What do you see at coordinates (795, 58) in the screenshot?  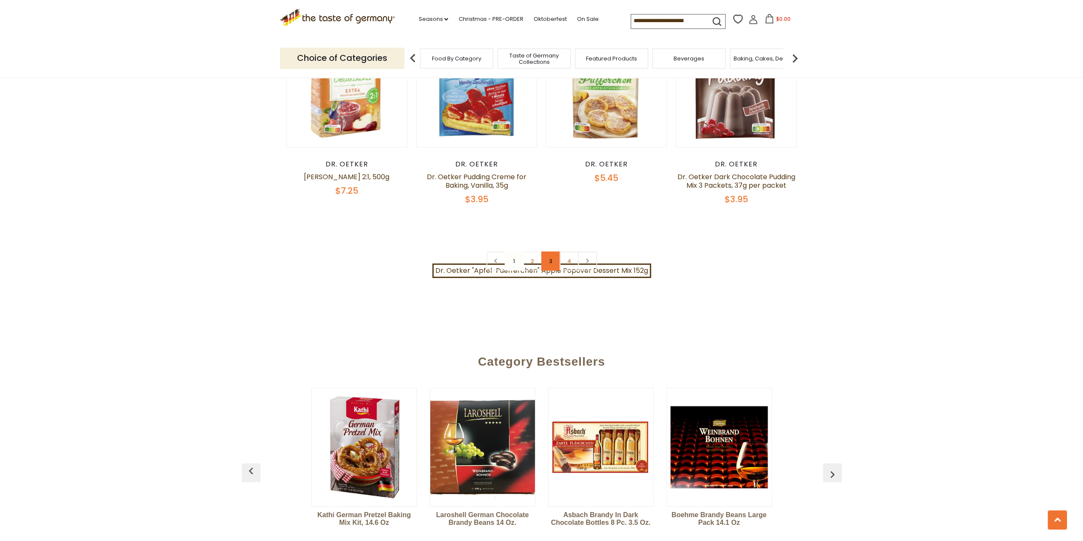 I see `img: next arrow` at bounding box center [795, 58].